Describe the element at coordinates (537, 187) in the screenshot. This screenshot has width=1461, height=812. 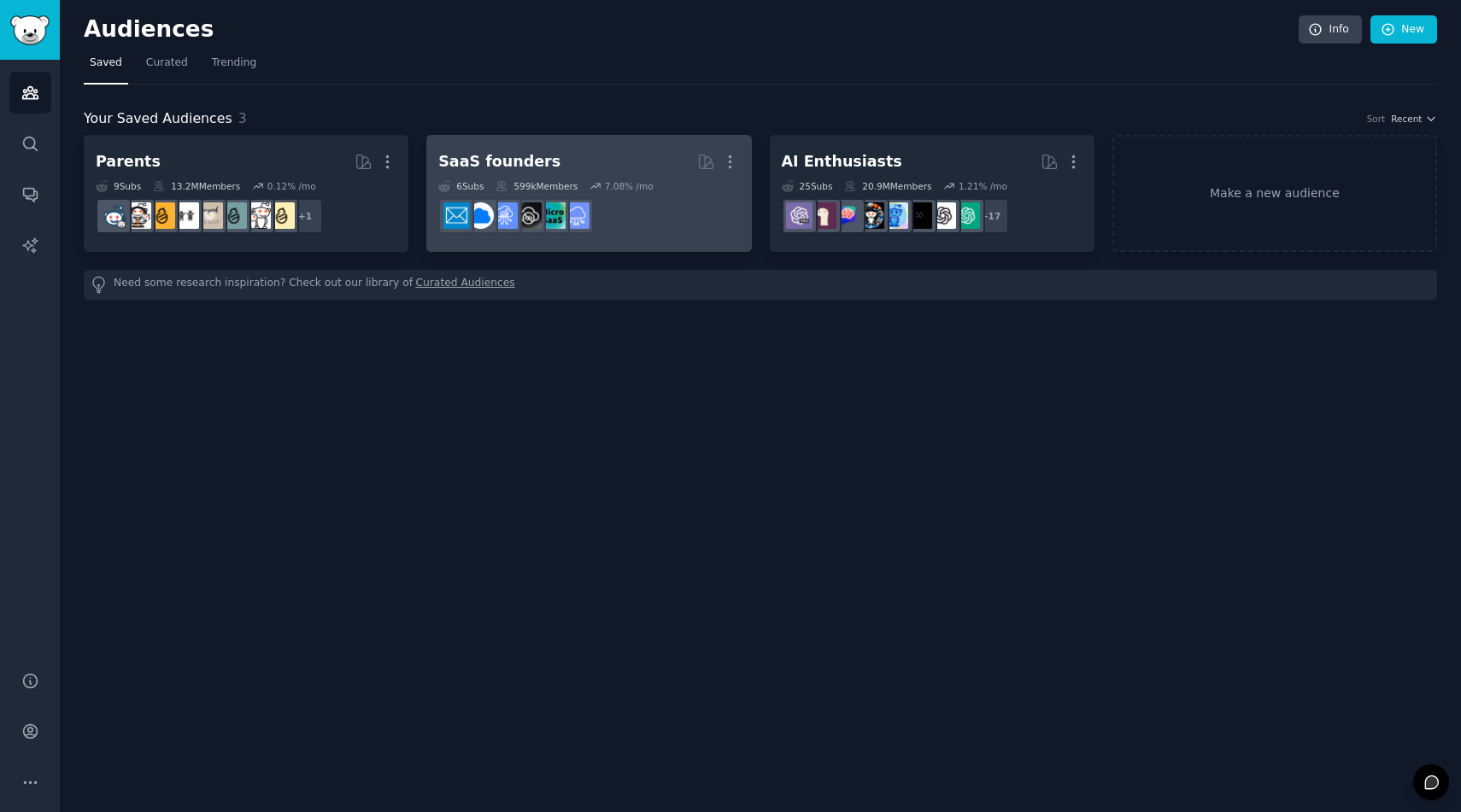
I see `div: 599k Members` at that location.